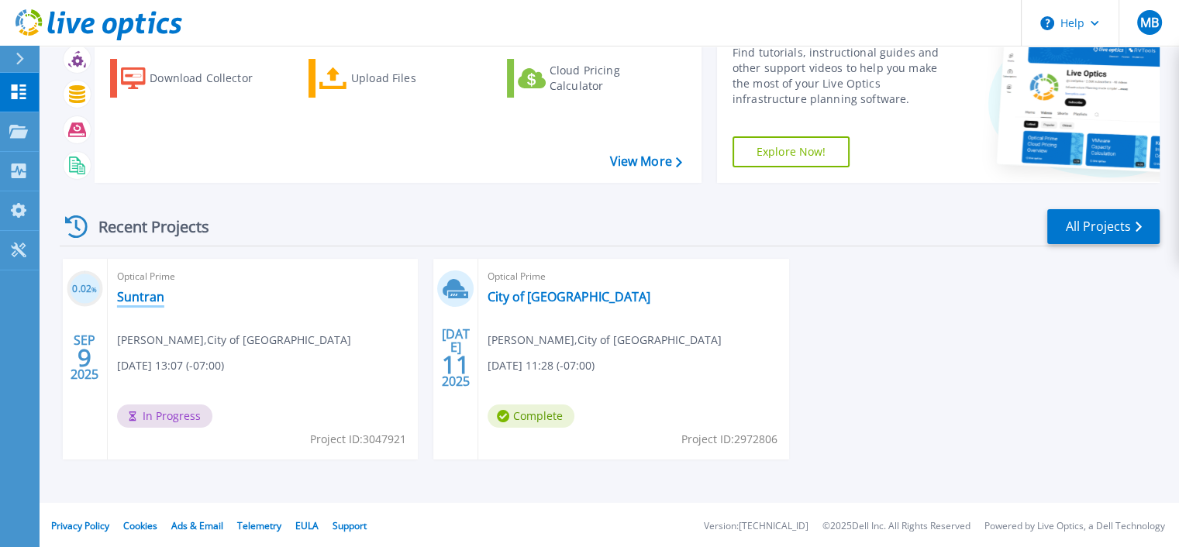  Describe the element at coordinates (792, 152) in the screenshot. I see `a: Explore Now!` at that location.